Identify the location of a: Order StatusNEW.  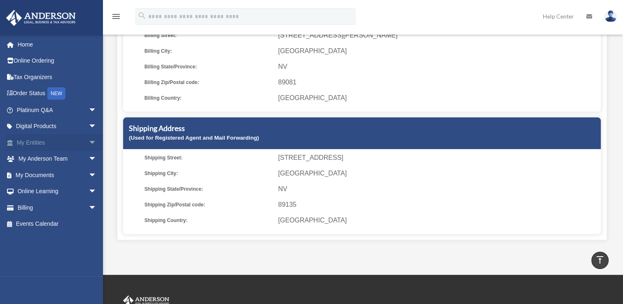
(57, 93).